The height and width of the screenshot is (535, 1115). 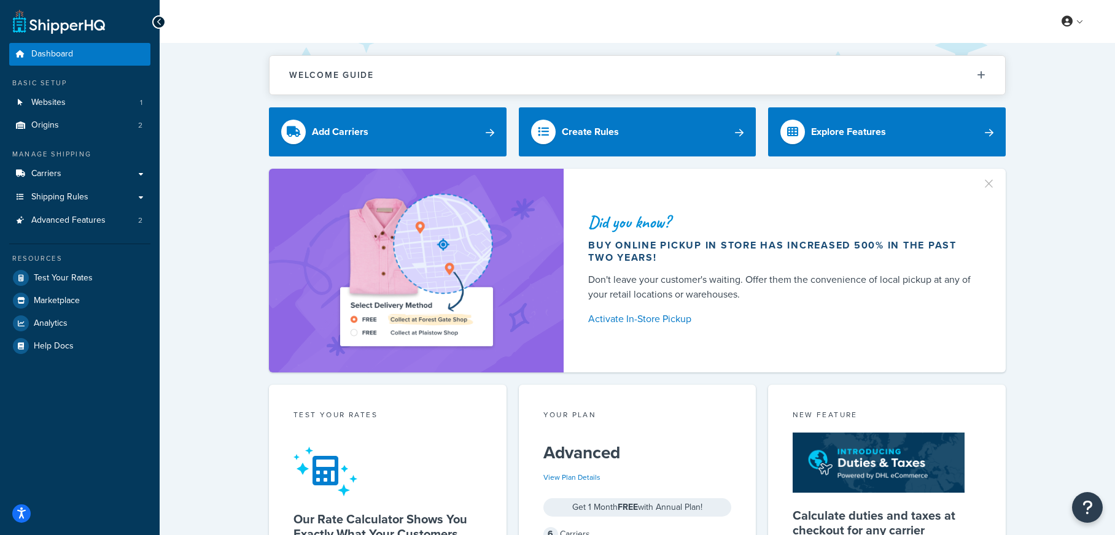 What do you see at coordinates (80, 174) in the screenshot?
I see `a: Carriers` at bounding box center [80, 174].